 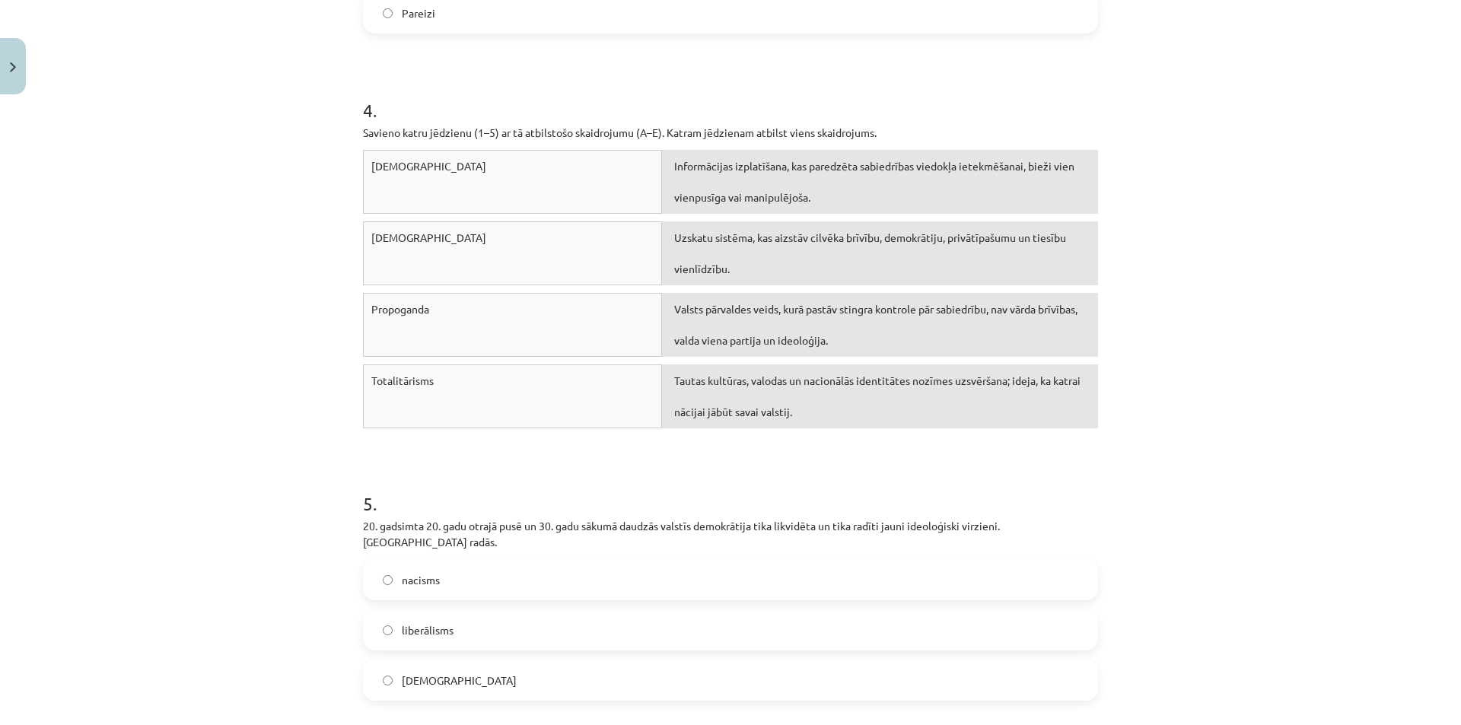 What do you see at coordinates (731, 490) in the screenshot?
I see `h1: 5 .` at bounding box center [731, 490].